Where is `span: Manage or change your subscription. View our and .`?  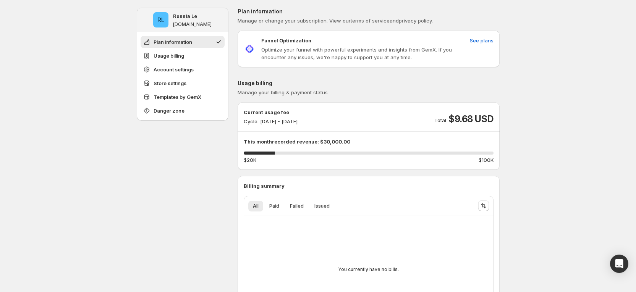 span: Manage or change your subscription. View our and . is located at coordinates (335, 21).